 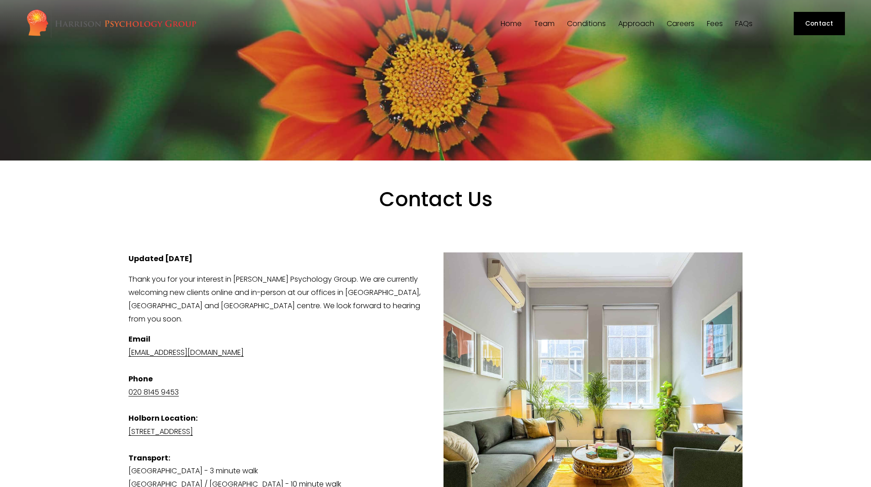 What do you see at coordinates (149, 458) in the screenshot?
I see `strong: Transport:` at bounding box center [149, 458].